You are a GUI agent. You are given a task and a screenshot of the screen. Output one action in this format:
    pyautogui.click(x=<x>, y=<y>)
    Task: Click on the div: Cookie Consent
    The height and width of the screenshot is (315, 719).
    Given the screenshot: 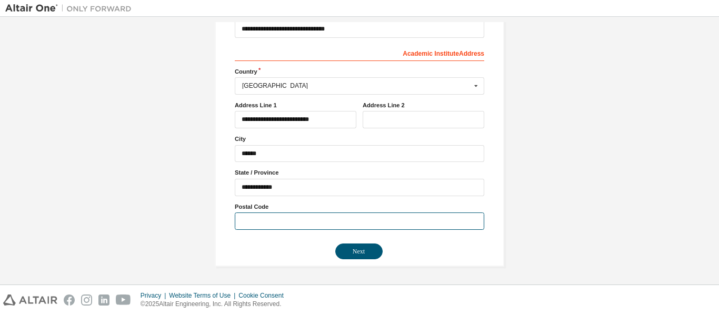 What is the action you would take?
    pyautogui.click(x=264, y=296)
    